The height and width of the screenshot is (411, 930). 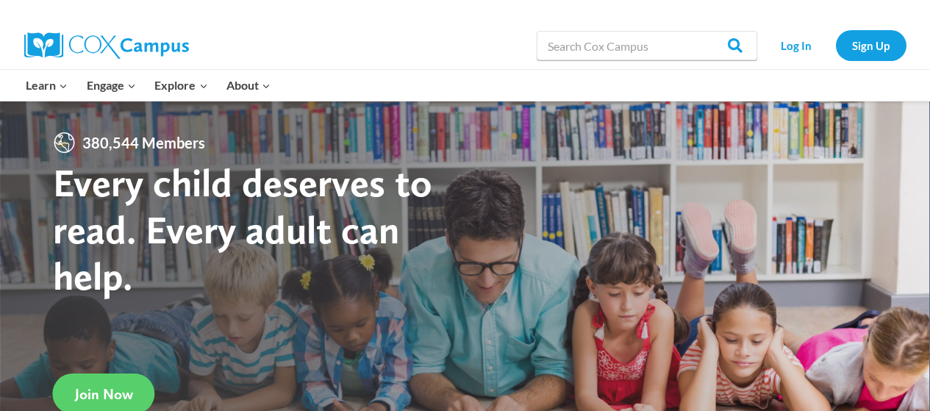 I want to click on span: Join Now, so click(x=104, y=394).